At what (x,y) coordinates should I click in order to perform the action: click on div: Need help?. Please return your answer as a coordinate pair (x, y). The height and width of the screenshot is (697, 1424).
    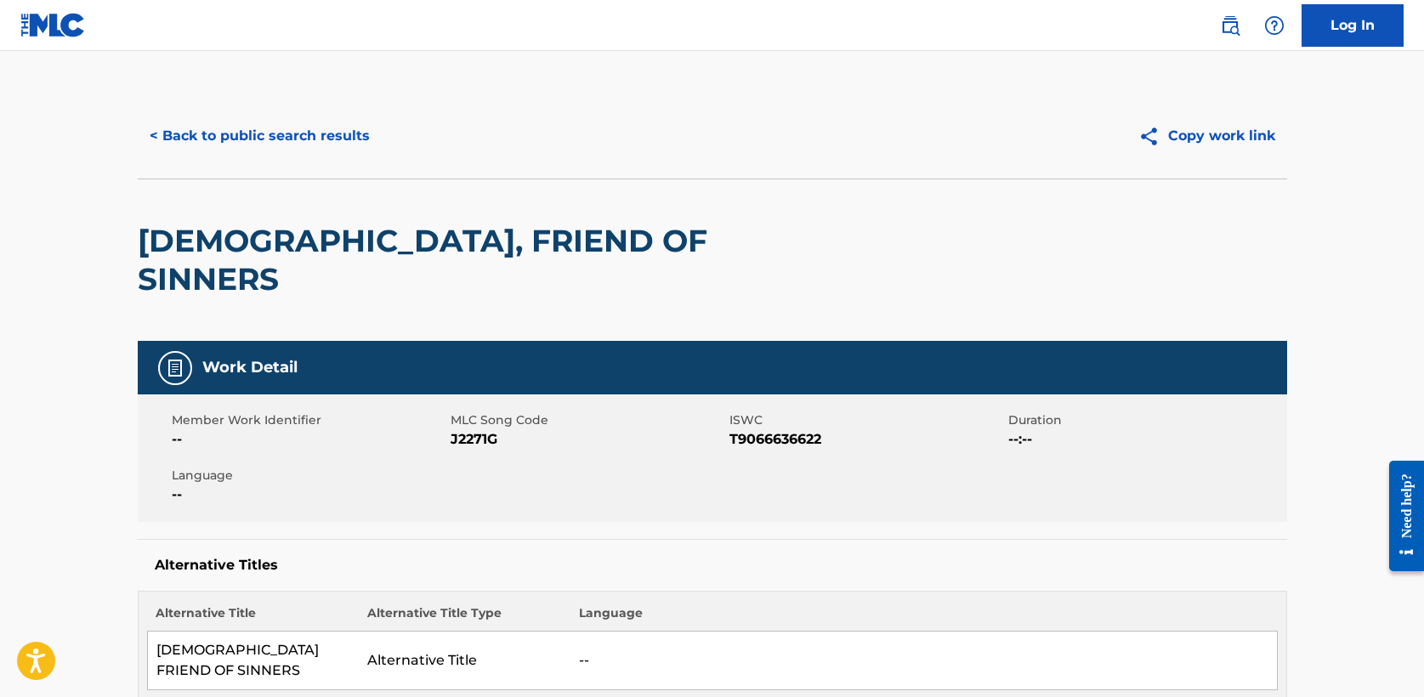
    Looking at the image, I should click on (30, 58).